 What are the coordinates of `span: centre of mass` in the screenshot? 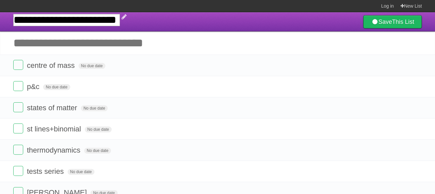 It's located at (51, 65).